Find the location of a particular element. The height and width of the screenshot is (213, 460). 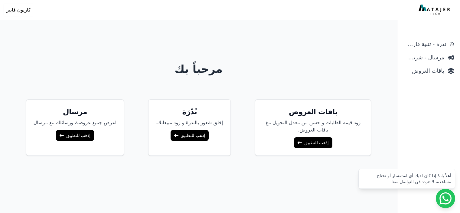

h1: مرحباً بك is located at coordinates (199, 69).